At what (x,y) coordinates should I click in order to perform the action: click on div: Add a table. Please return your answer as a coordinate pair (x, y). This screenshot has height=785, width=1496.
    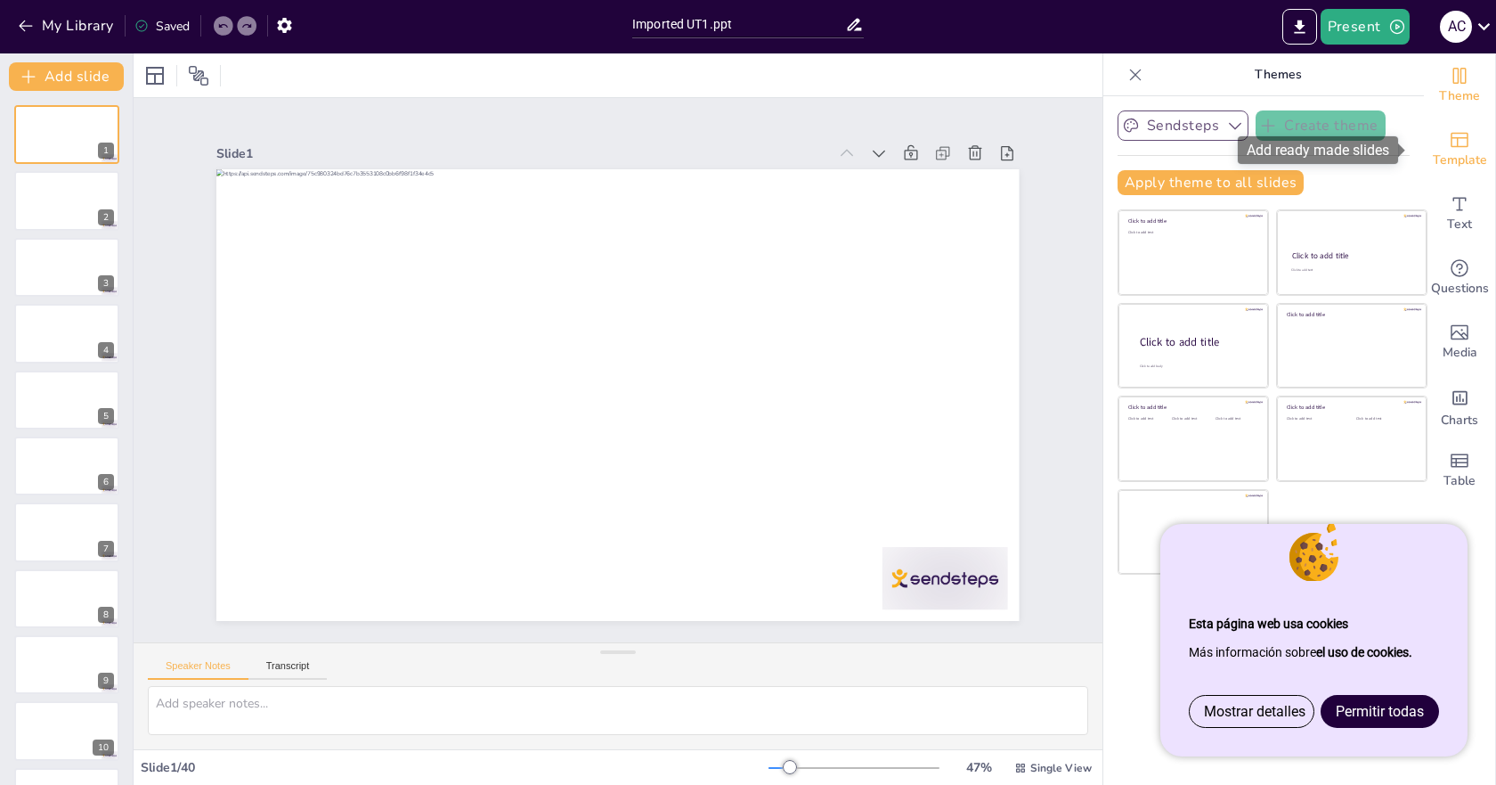
    Looking at the image, I should click on (1460, 470).